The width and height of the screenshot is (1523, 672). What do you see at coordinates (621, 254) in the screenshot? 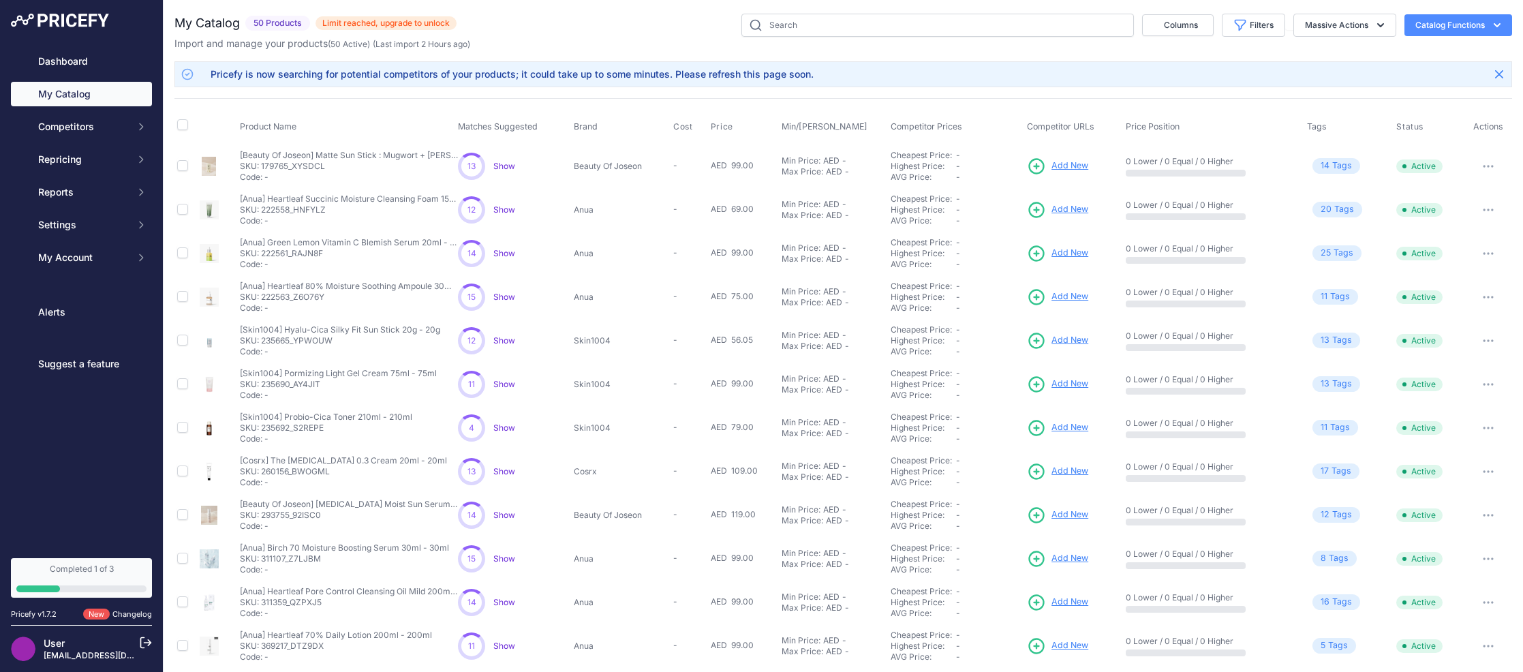
I see `p: Anua` at bounding box center [621, 254].